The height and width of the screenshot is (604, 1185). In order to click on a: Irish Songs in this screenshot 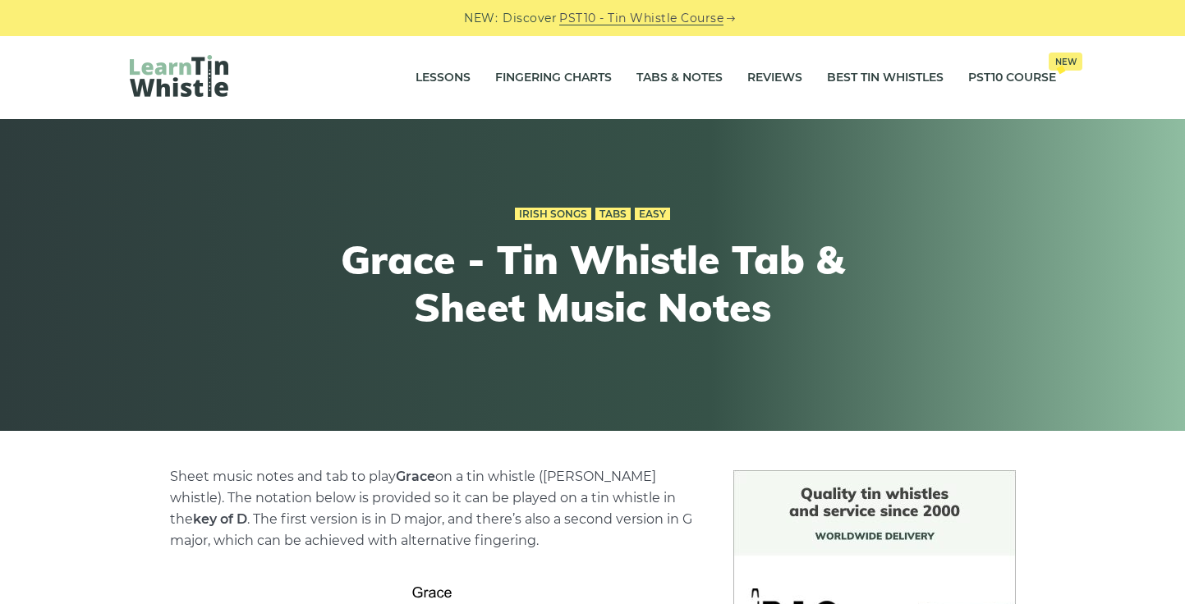, I will do `click(552, 214)`.